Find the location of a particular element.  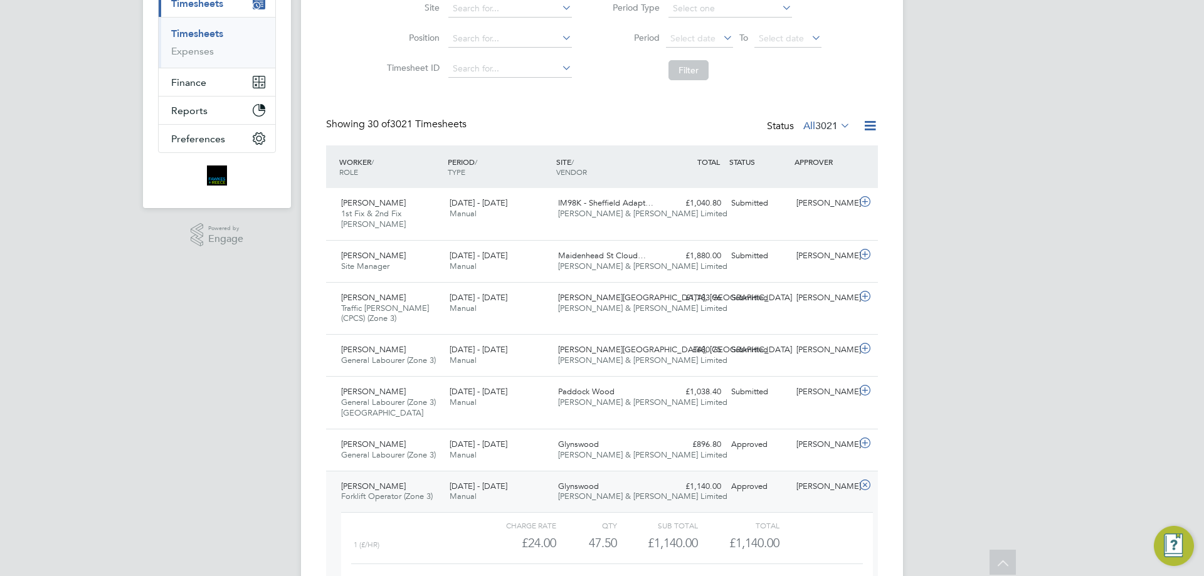

span: Maidenhead St Cloud… is located at coordinates (602, 255).